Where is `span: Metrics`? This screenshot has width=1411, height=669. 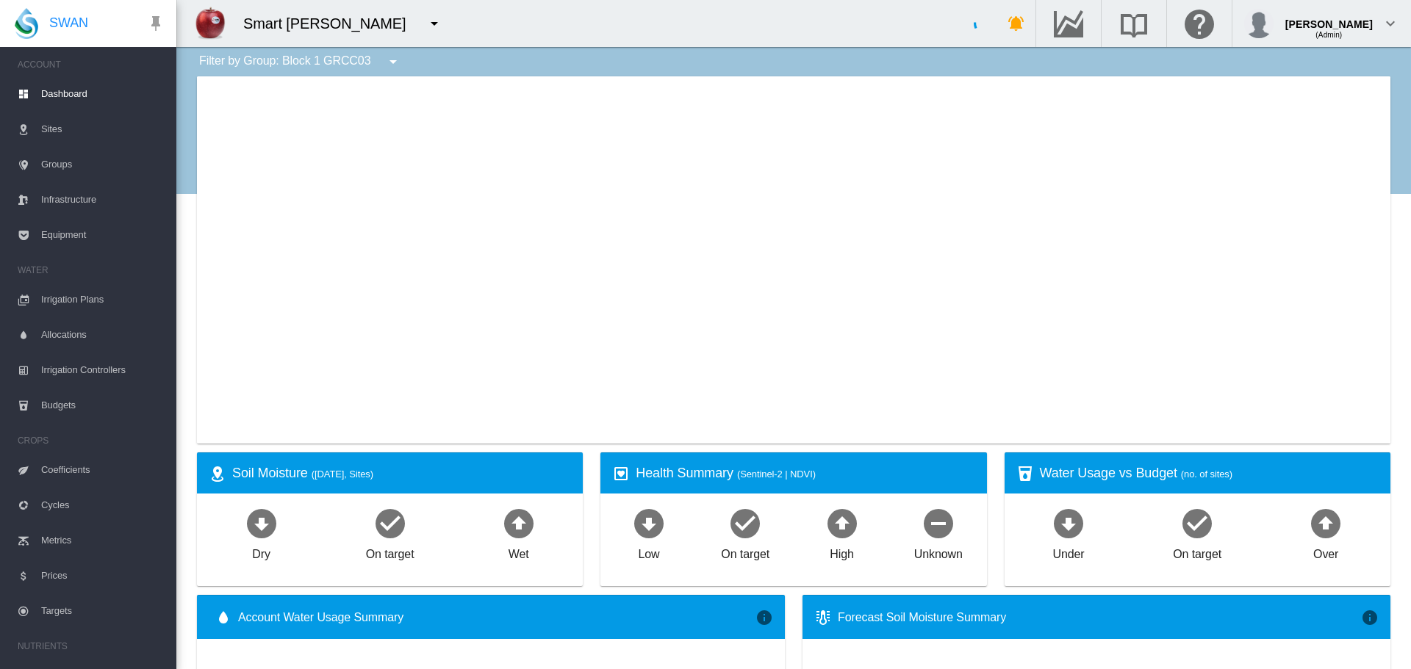 span: Metrics is located at coordinates (103, 541).